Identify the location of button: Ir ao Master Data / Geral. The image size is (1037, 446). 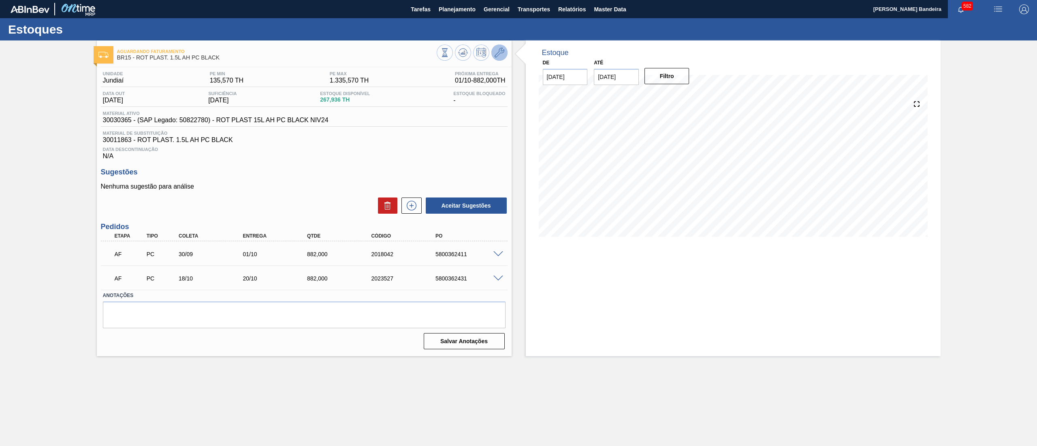
(499, 53).